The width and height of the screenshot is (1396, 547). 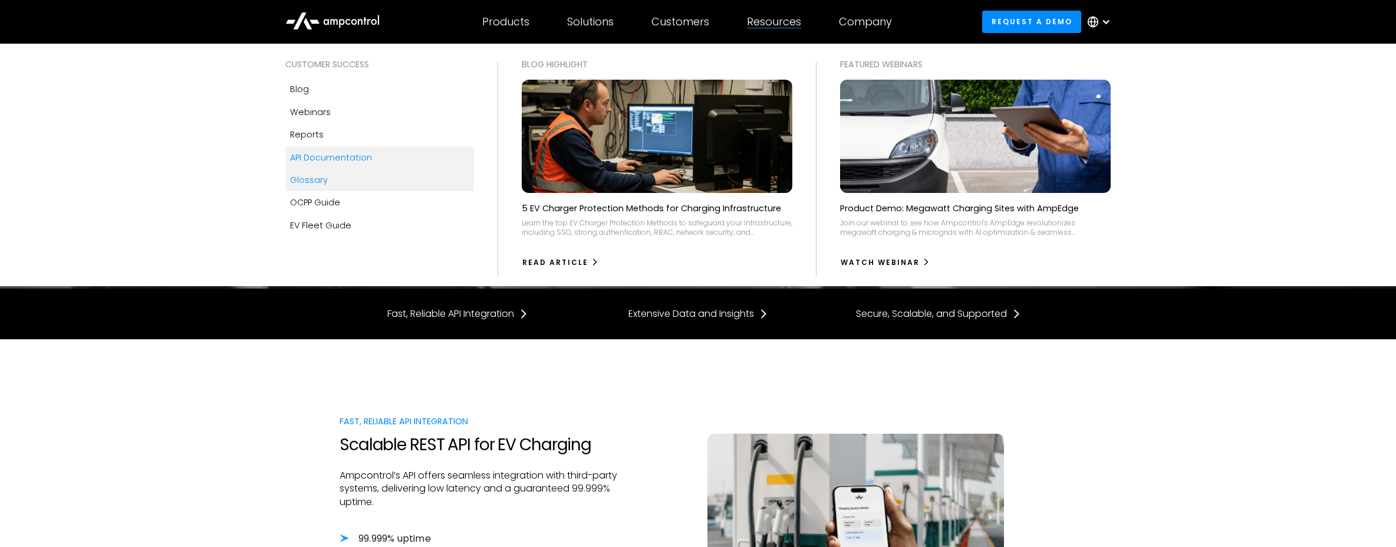 What do you see at coordinates (555, 262) in the screenshot?
I see `div: Read Article` at bounding box center [555, 262].